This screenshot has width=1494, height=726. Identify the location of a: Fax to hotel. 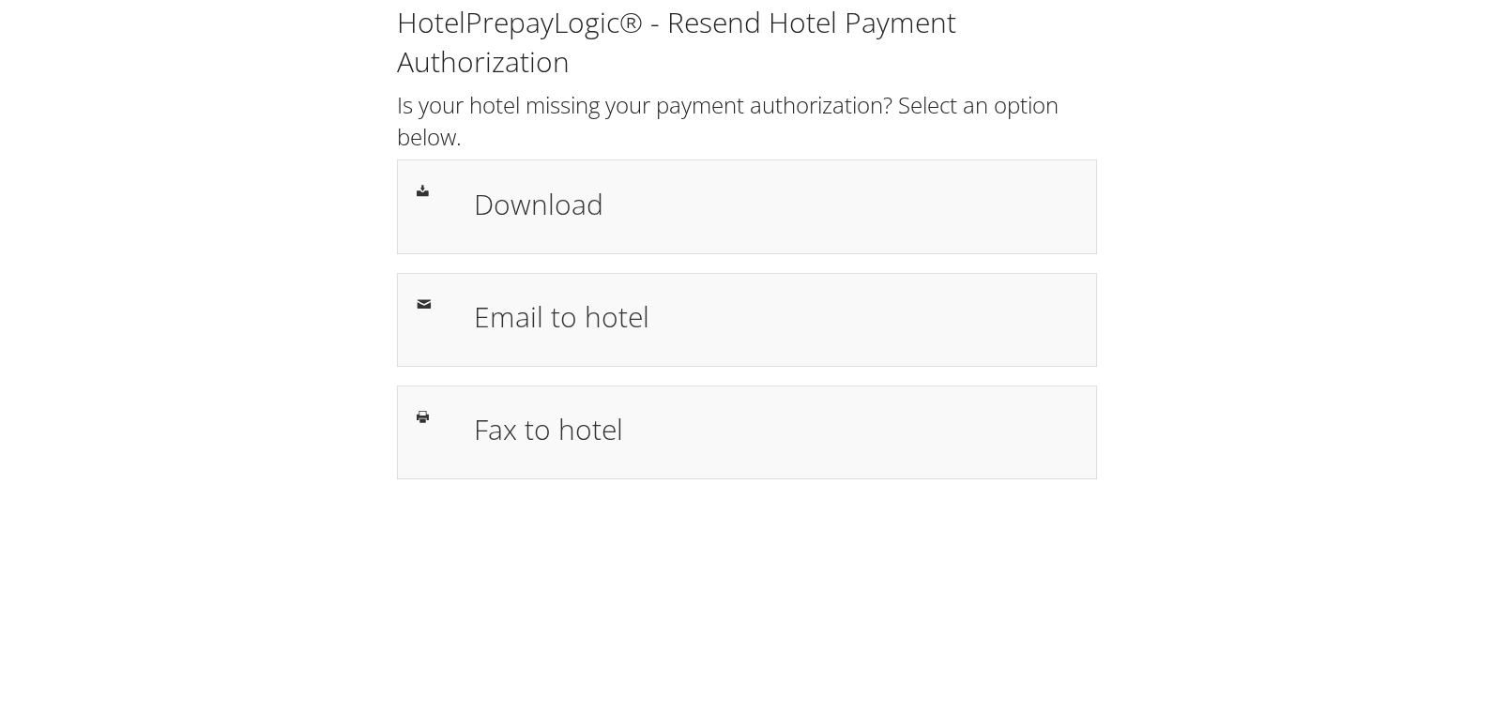
(747, 433).